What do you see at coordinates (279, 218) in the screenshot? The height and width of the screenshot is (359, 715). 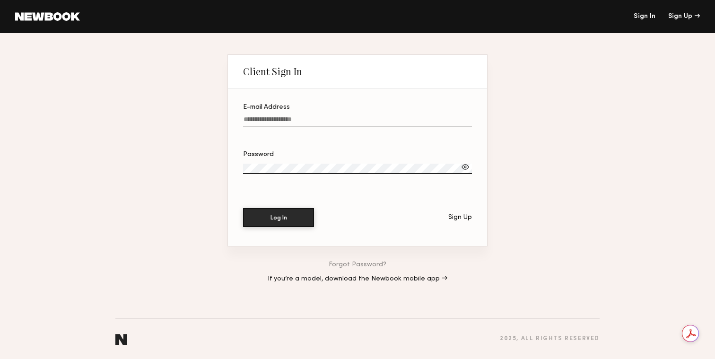 I see `button: Log In` at bounding box center [279, 218].